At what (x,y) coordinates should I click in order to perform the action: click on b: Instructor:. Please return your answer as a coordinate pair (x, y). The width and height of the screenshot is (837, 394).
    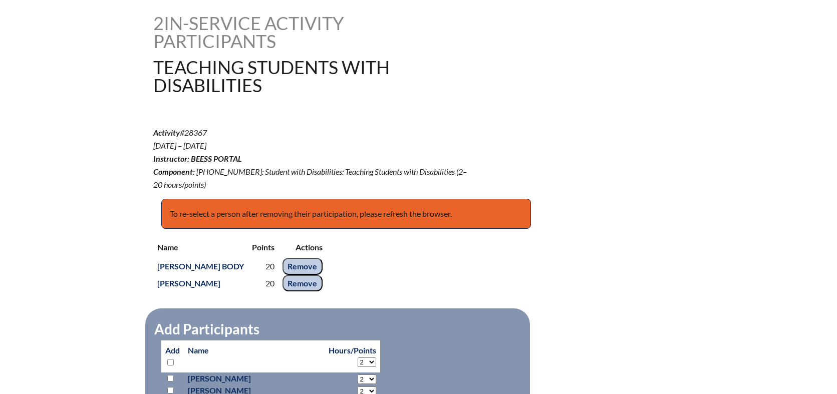
    Looking at the image, I should click on (171, 158).